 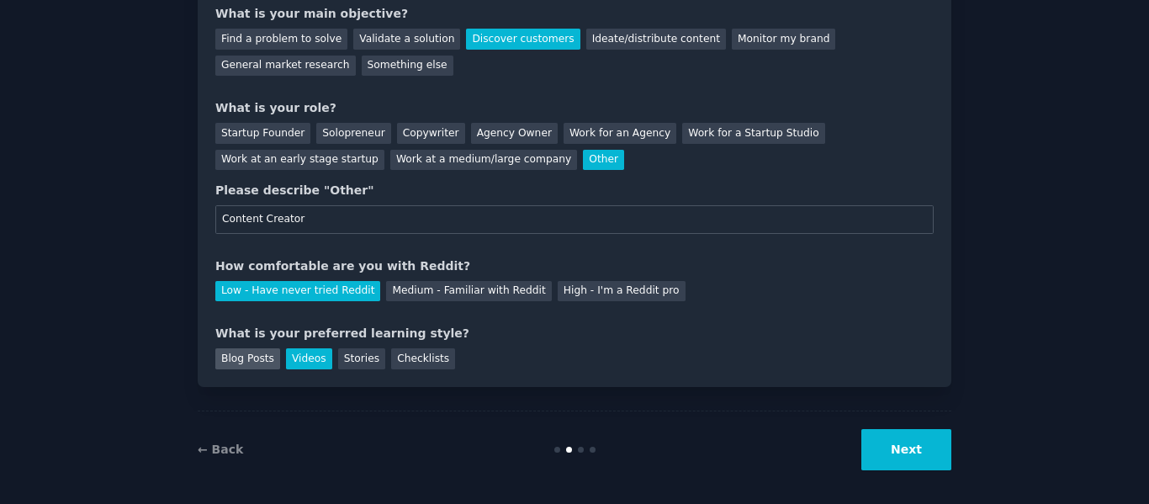 What do you see at coordinates (406, 39) in the screenshot?
I see `div: Validate a solution` at bounding box center [406, 39].